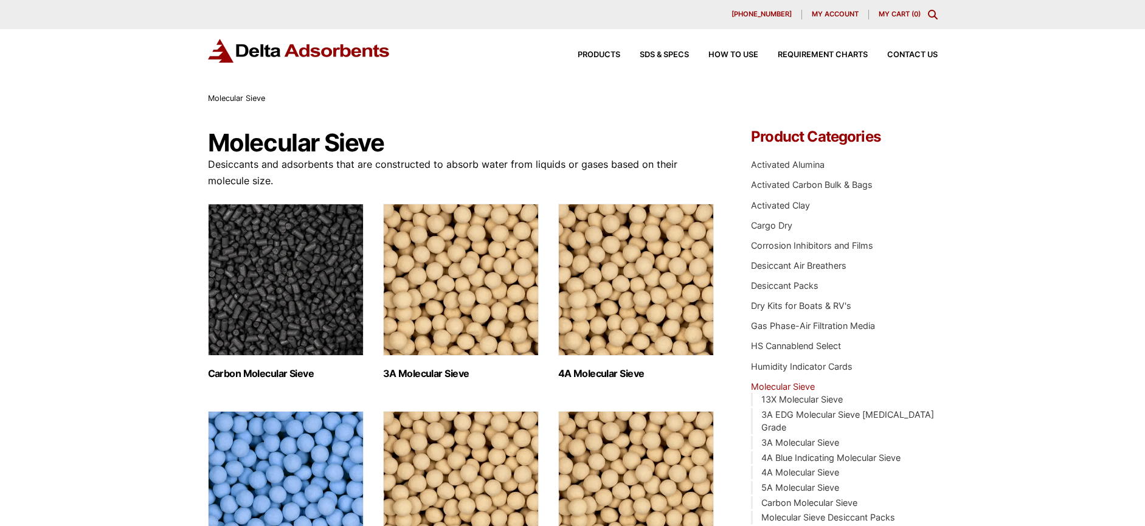 This screenshot has width=1145, height=526. Describe the element at coordinates (299, 50) in the screenshot. I see `a: Delta Adsorbents` at that location.